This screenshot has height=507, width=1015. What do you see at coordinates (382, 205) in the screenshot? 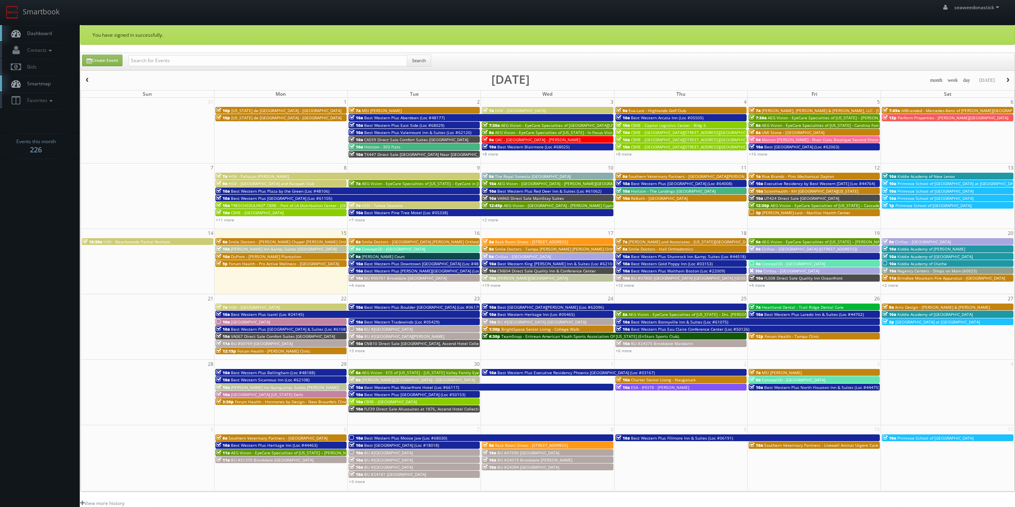
I see `span: HGV - Tahoe Seasons` at bounding box center [382, 205].